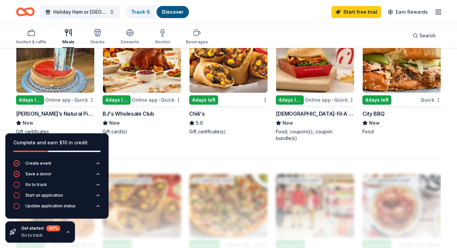 The width and height of the screenshot is (457, 248). Describe the element at coordinates (197, 42) in the screenshot. I see `div: Beverages` at that location.